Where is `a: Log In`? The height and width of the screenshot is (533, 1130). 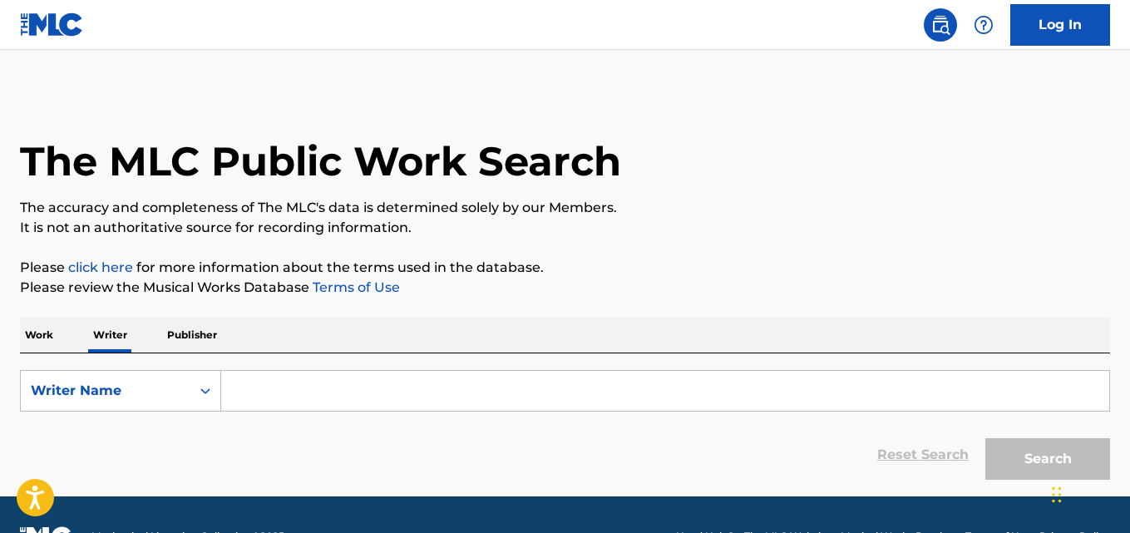
a: Log In is located at coordinates (1060, 25).